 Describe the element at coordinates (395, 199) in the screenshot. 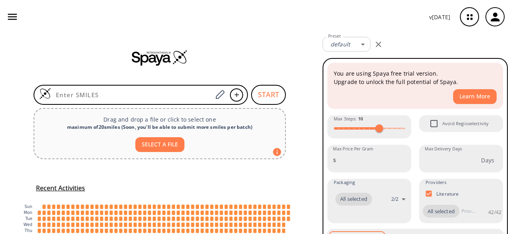

I see `p: 2 / 2` at that location.